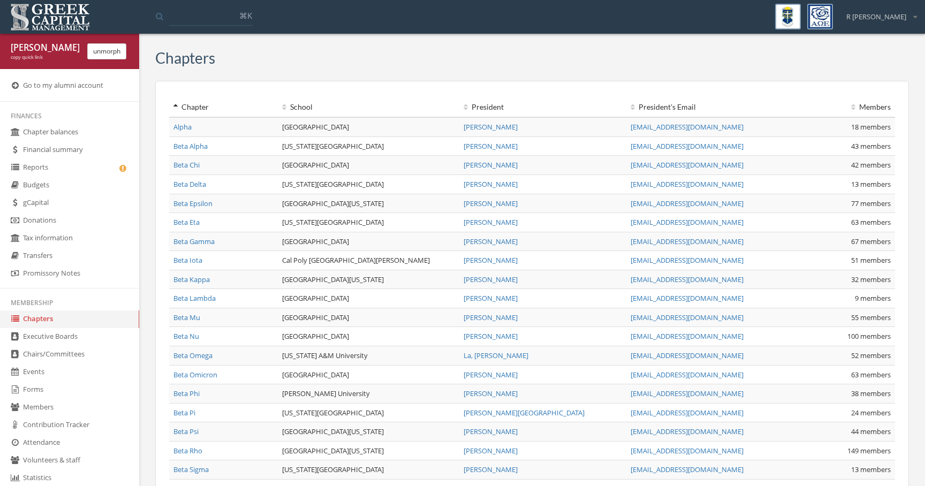 The width and height of the screenshot is (925, 486). I want to click on span: 24 members, so click(871, 413).